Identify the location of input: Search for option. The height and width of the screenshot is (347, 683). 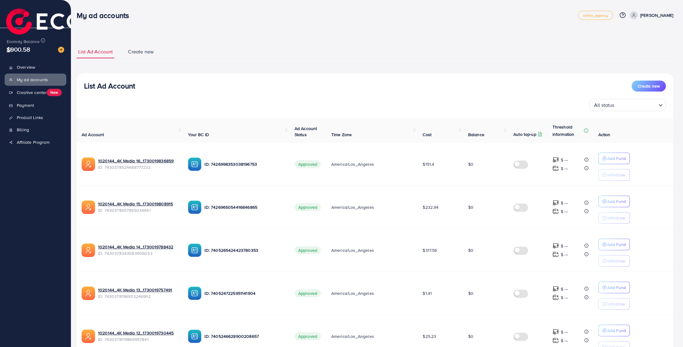
(636, 104).